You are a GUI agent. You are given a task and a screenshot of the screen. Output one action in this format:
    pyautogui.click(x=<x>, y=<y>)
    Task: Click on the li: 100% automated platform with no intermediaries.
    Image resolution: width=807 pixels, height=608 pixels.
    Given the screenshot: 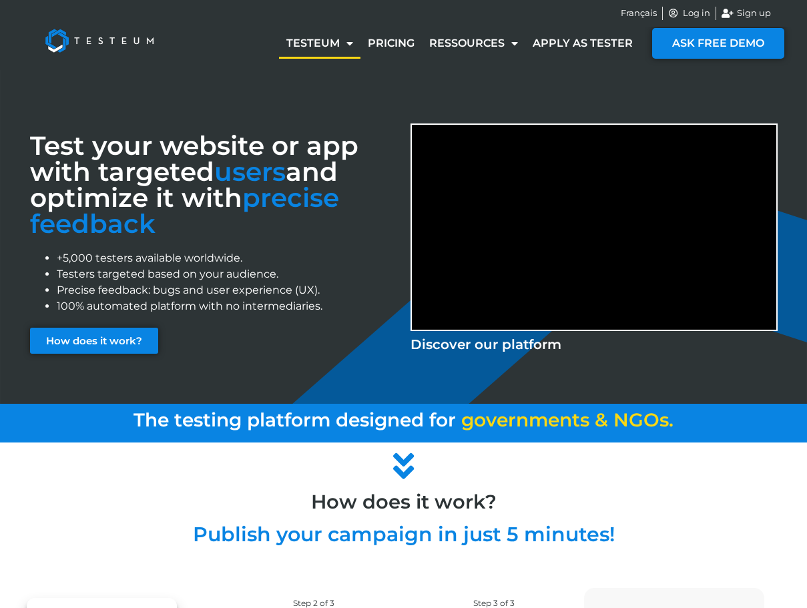 What is the action you would take?
    pyautogui.click(x=227, y=306)
    